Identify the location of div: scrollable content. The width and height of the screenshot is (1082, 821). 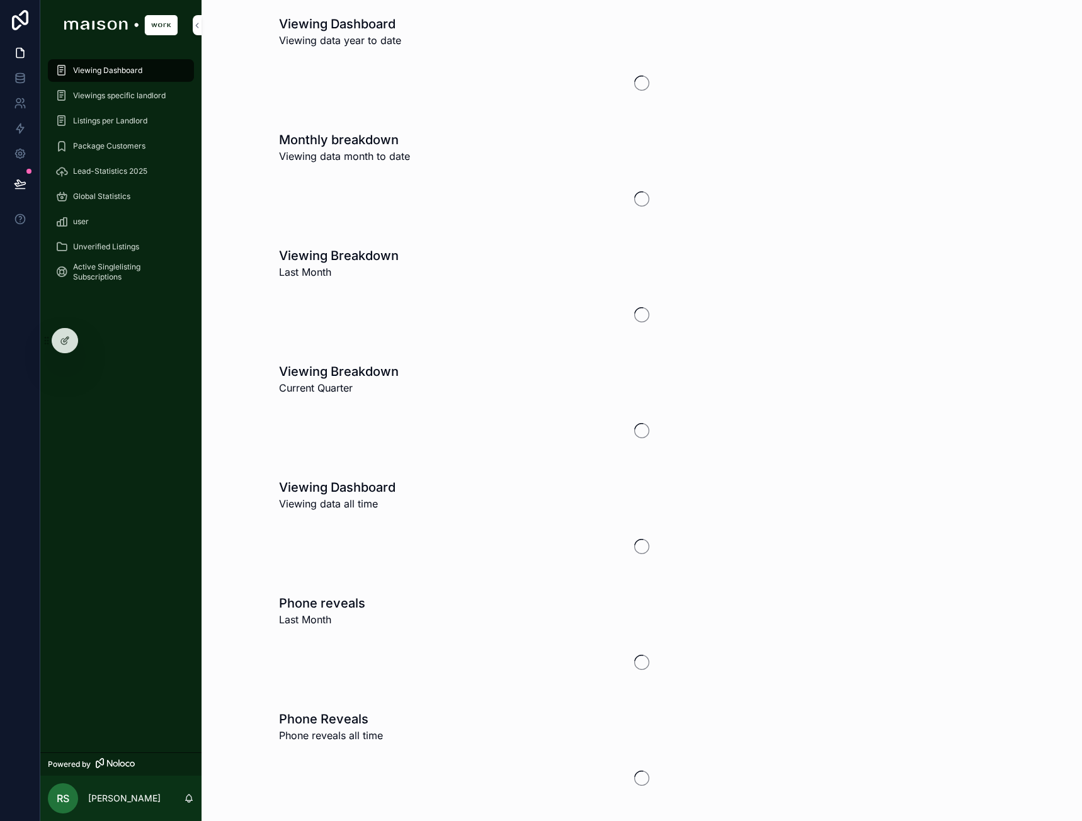
(121, 175).